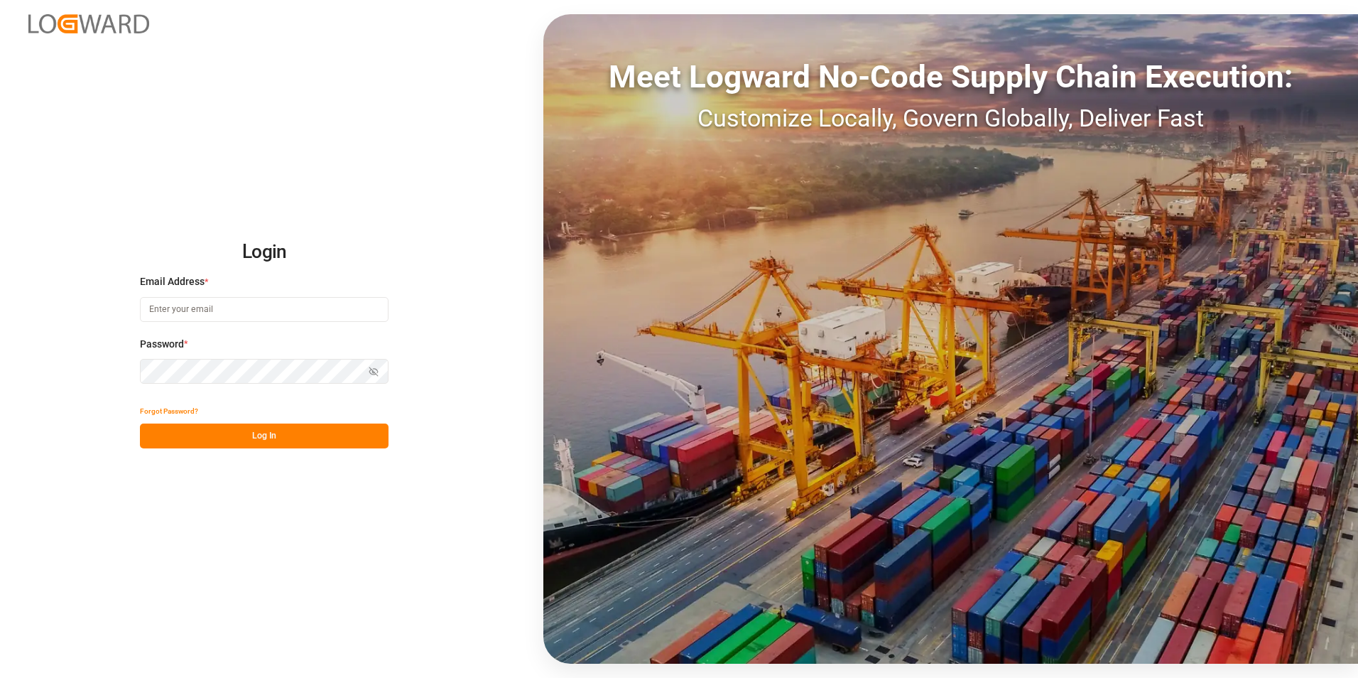  What do you see at coordinates (264, 309) in the screenshot?
I see `input: Enter your email` at bounding box center [264, 309].